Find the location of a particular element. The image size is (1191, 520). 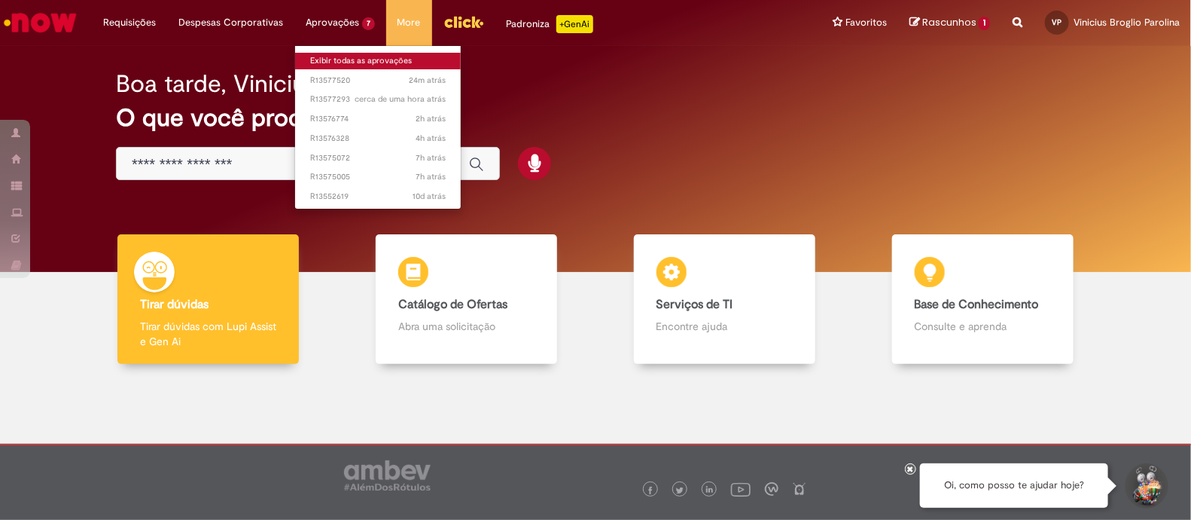

b: Catálogo de Ofertas is located at coordinates (453, 304).